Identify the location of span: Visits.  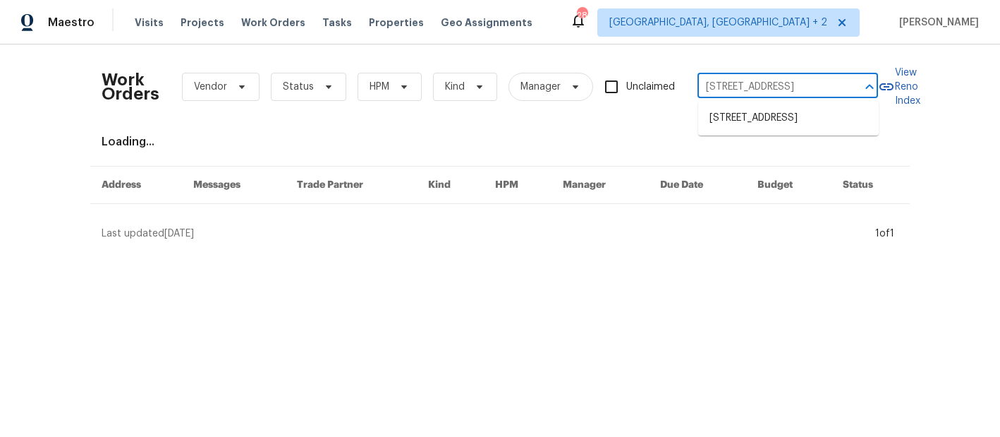
(149, 23).